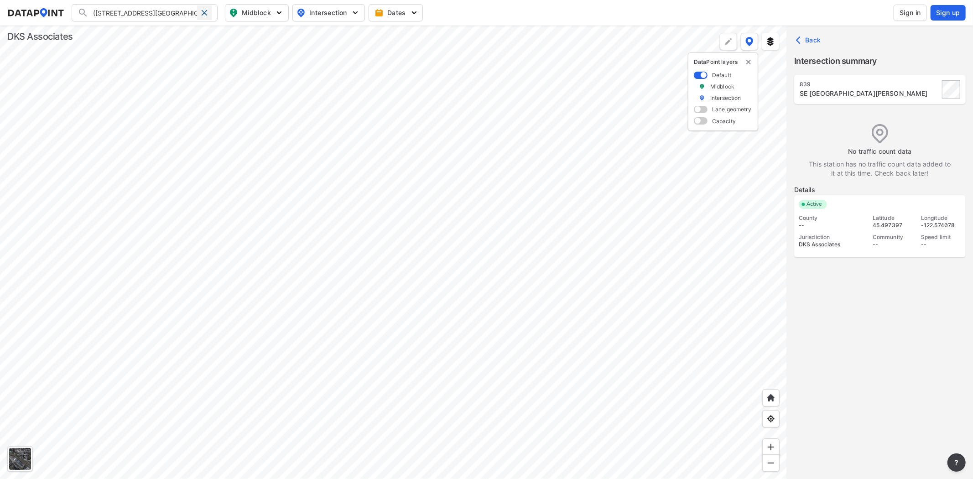  What do you see at coordinates (941, 237) in the screenshot?
I see `div: Speed limit` at bounding box center [941, 237].